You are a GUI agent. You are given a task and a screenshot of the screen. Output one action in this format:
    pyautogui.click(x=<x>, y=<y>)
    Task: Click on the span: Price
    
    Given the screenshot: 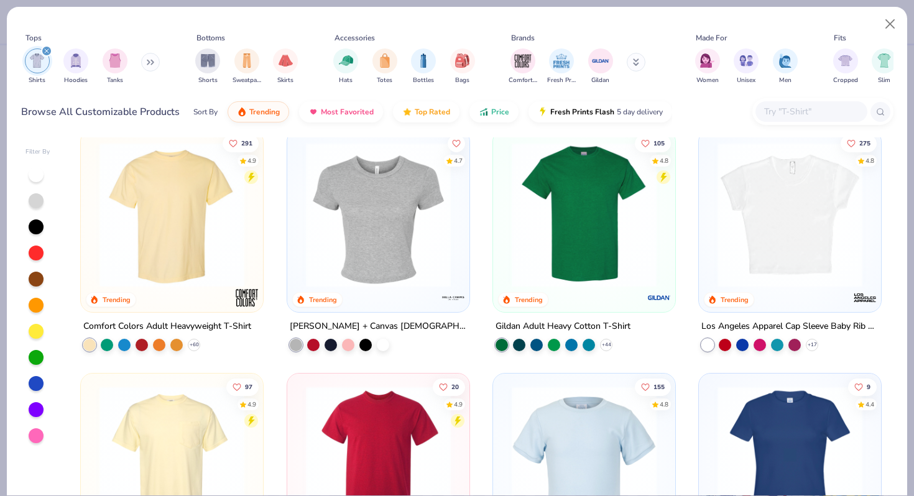 What is the action you would take?
    pyautogui.click(x=500, y=112)
    